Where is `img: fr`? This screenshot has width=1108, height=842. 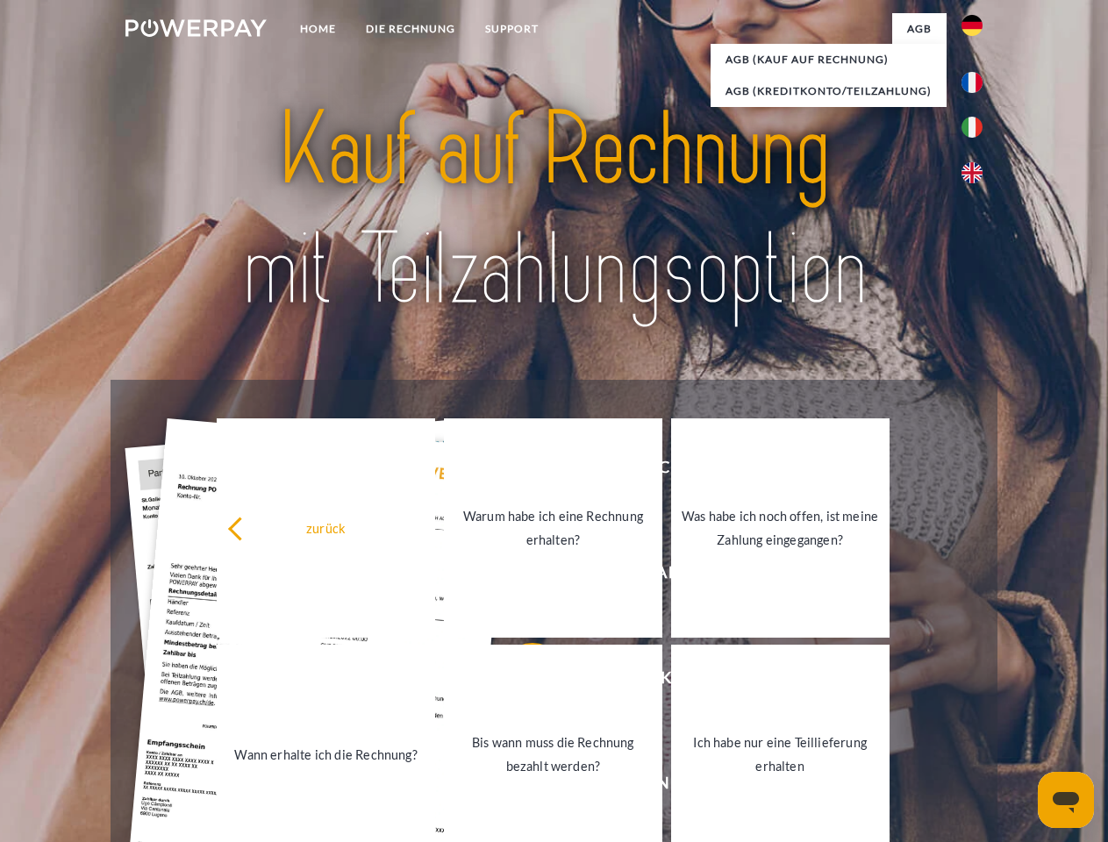 img: fr is located at coordinates (972, 82).